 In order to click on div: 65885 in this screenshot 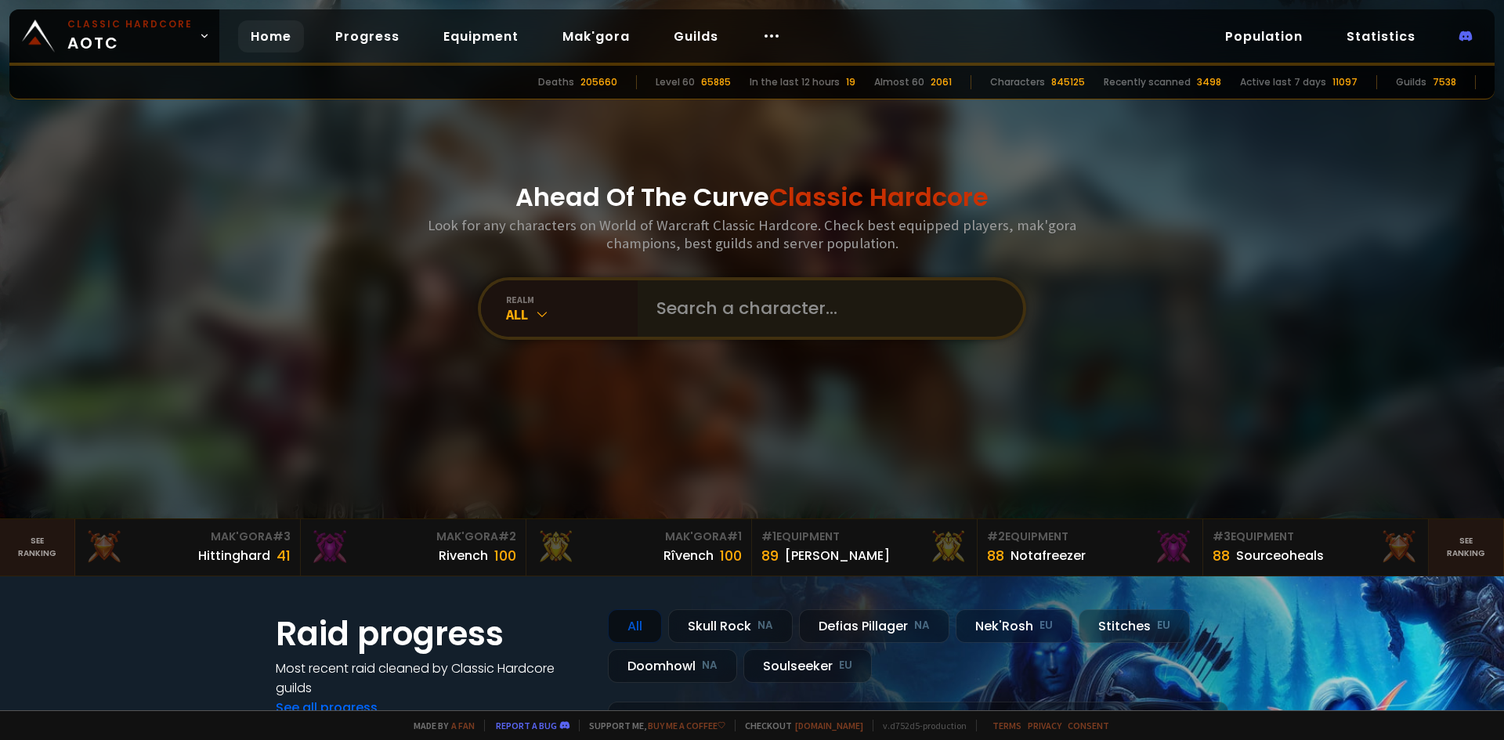, I will do `click(716, 82)`.